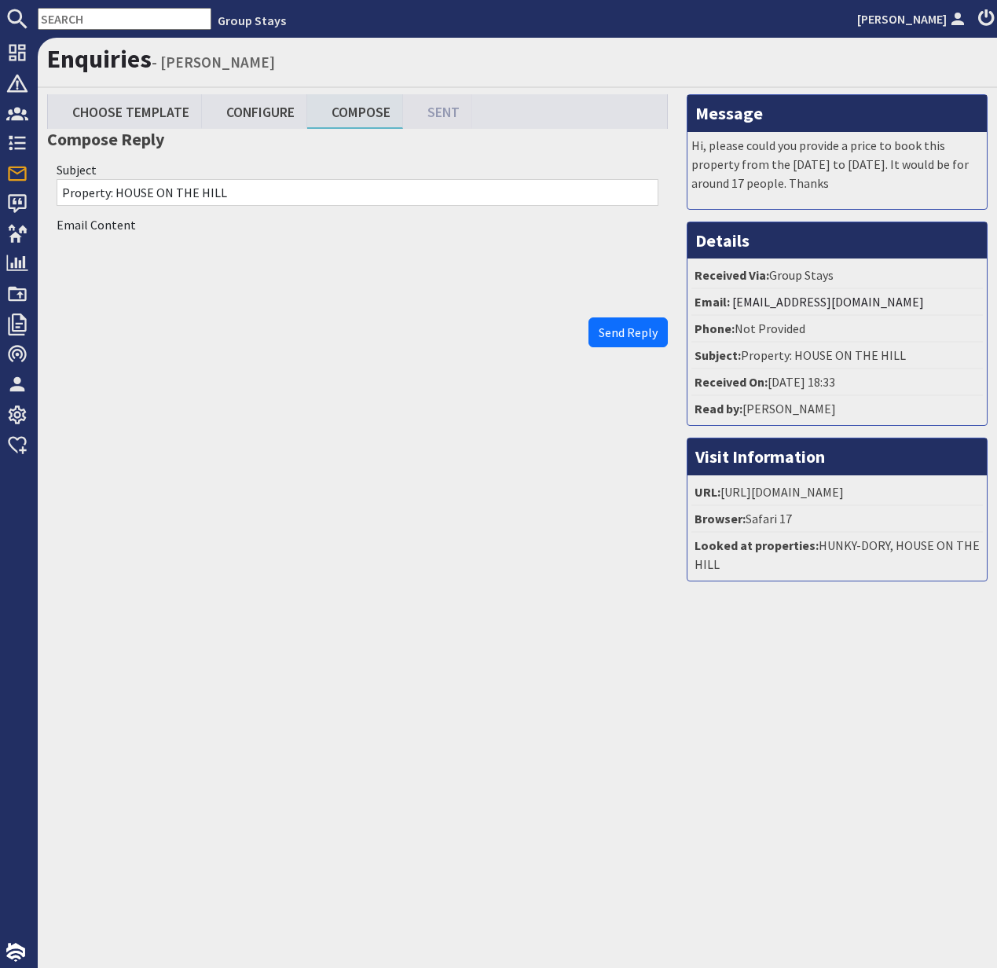  I want to click on strong: Email:, so click(712, 302).